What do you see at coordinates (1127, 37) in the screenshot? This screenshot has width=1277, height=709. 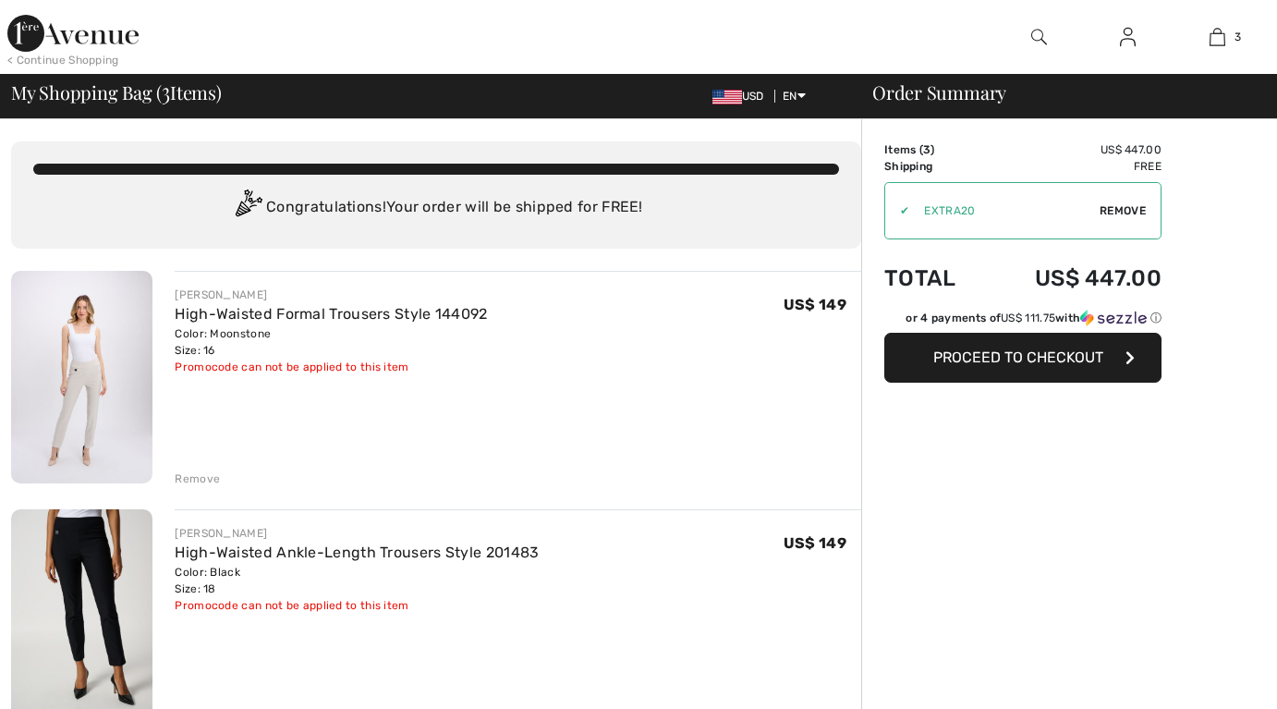 I see `img: My Info` at bounding box center [1127, 37].